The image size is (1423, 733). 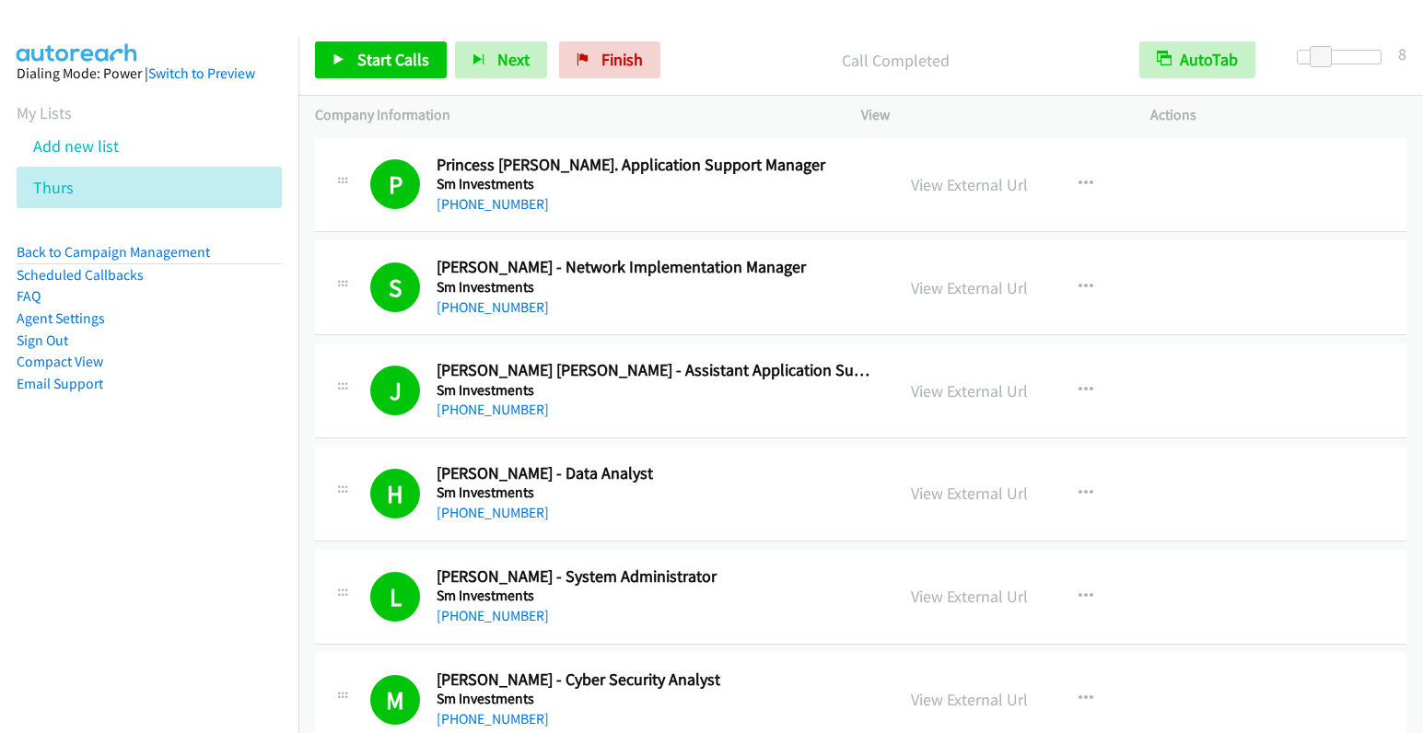 I want to click on a: FAQ, so click(x=29, y=296).